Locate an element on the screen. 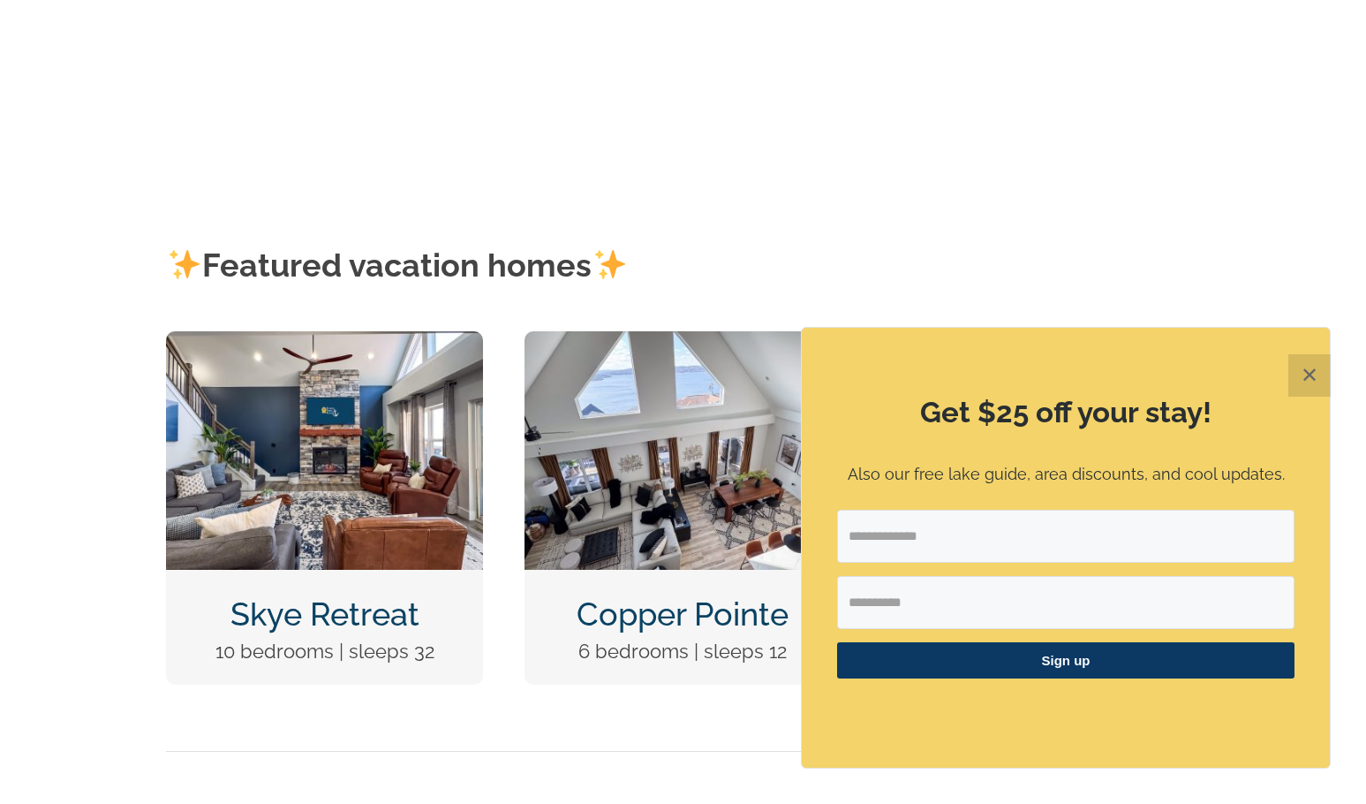  span: Sign up is located at coordinates (1066, 660).